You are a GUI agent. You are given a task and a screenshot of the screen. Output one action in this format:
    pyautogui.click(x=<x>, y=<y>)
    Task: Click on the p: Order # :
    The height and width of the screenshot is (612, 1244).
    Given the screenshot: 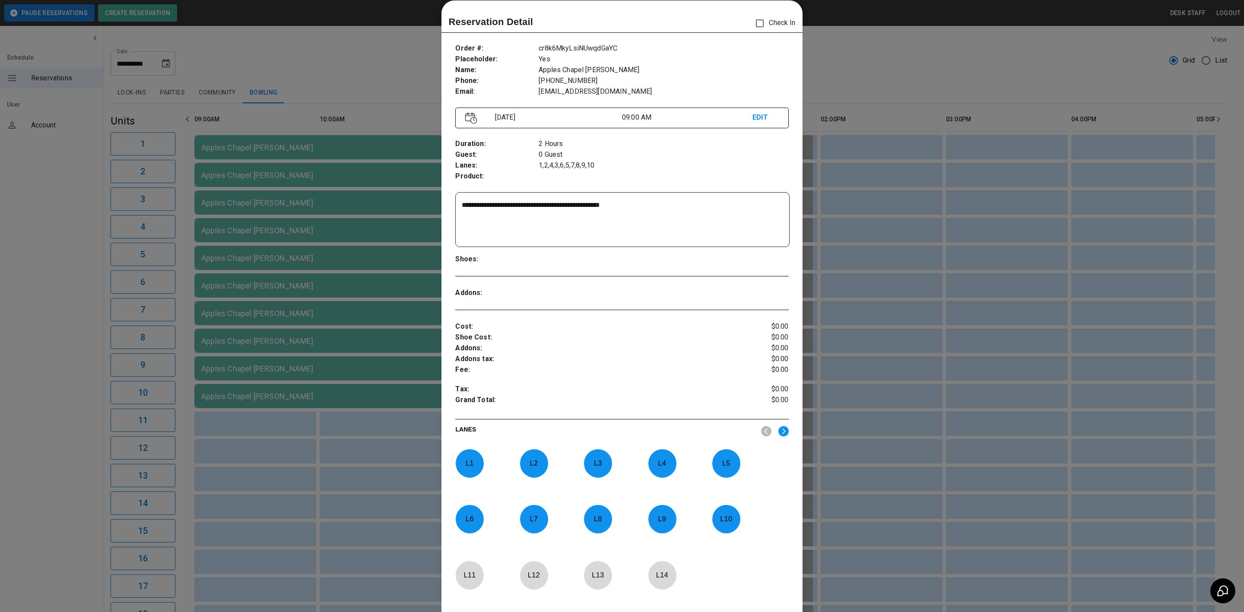 What is the action you would take?
    pyautogui.click(x=497, y=48)
    